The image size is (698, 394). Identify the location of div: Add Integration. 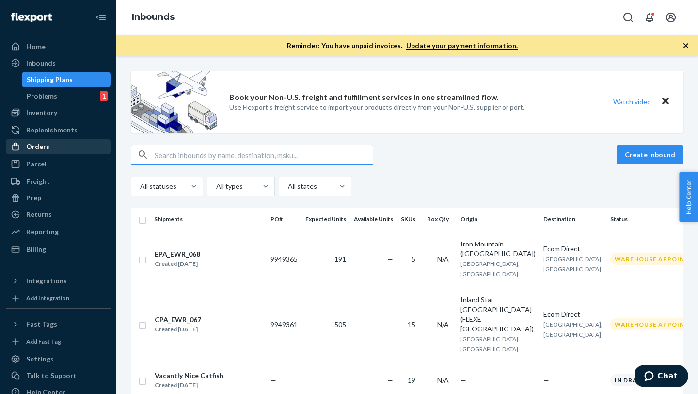
(48, 298).